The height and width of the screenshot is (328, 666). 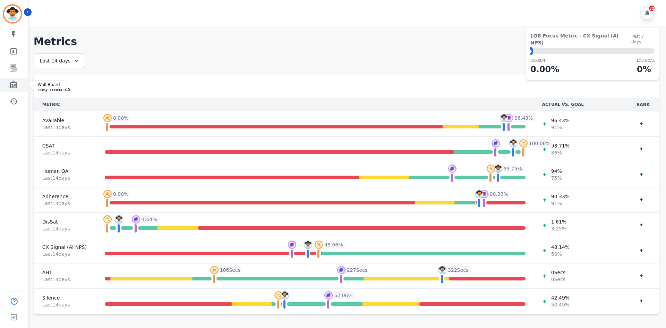 I want to click on p: CURRENT, so click(x=544, y=60).